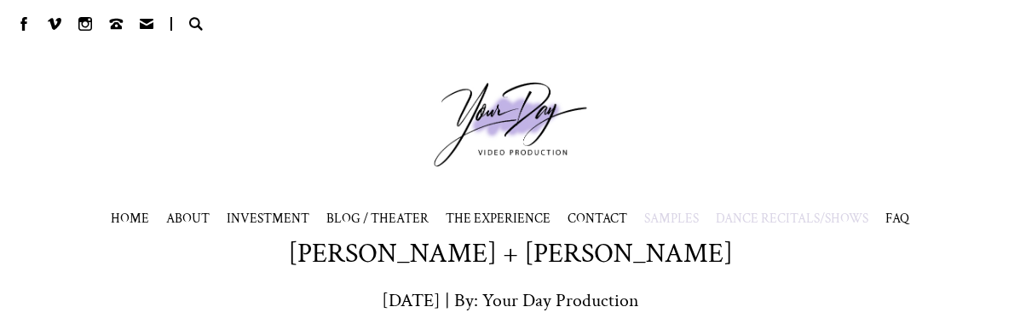  Describe the element at coordinates (598, 218) in the screenshot. I see `span: CONTACT` at that location.